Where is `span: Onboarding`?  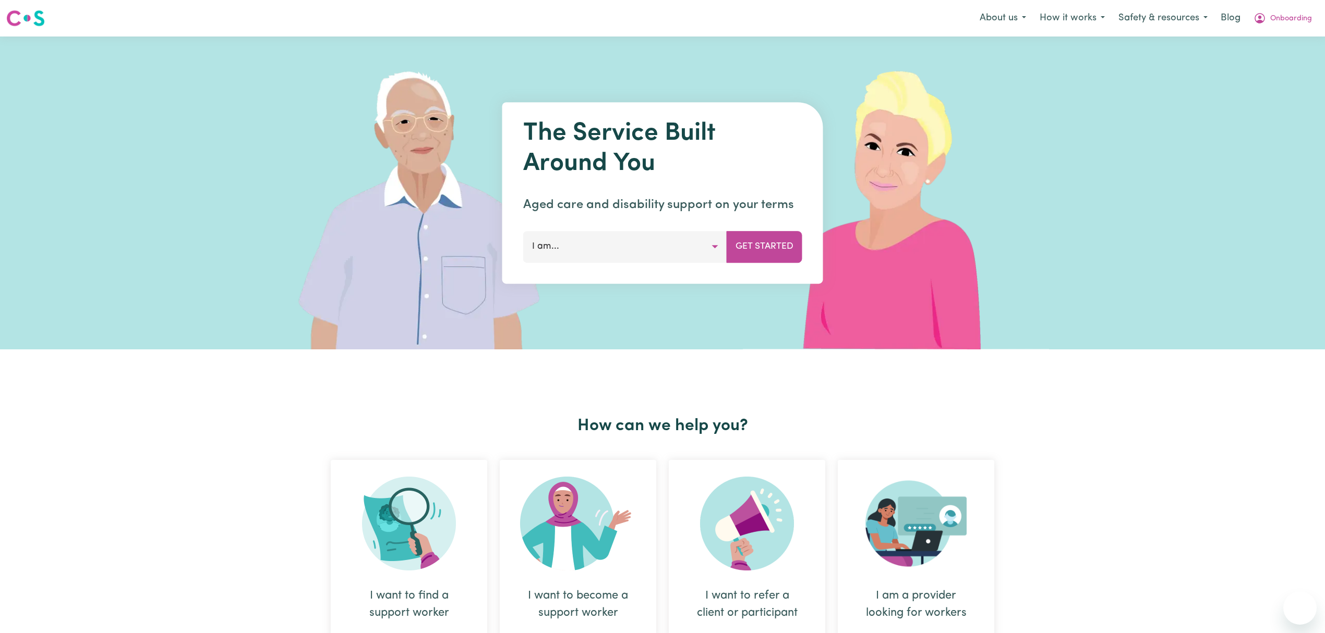
span: Onboarding is located at coordinates (1291, 19).